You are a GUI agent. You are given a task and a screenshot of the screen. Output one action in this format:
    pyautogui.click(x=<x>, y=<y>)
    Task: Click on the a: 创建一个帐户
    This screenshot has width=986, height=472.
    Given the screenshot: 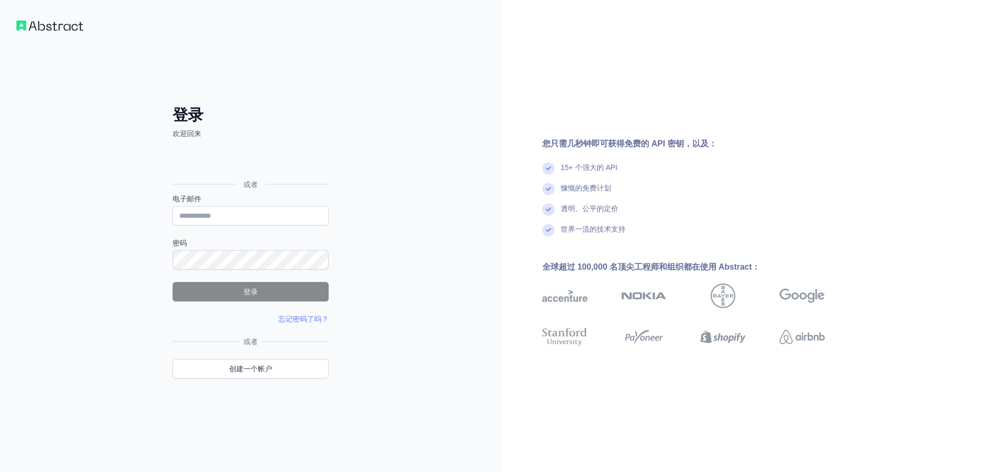 What is the action you would take?
    pyautogui.click(x=251, y=369)
    